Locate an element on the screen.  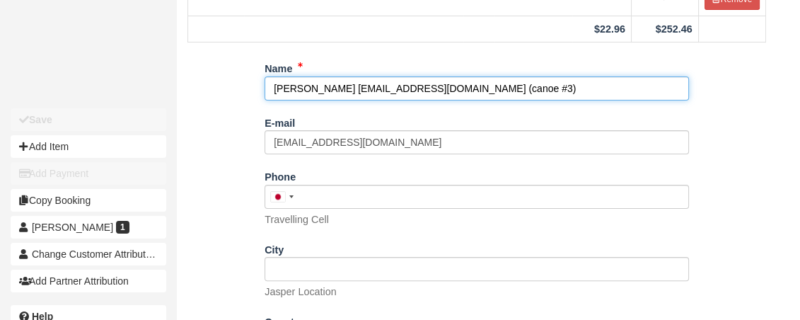
button: Change Customer Attribution is located at coordinates (88, 254).